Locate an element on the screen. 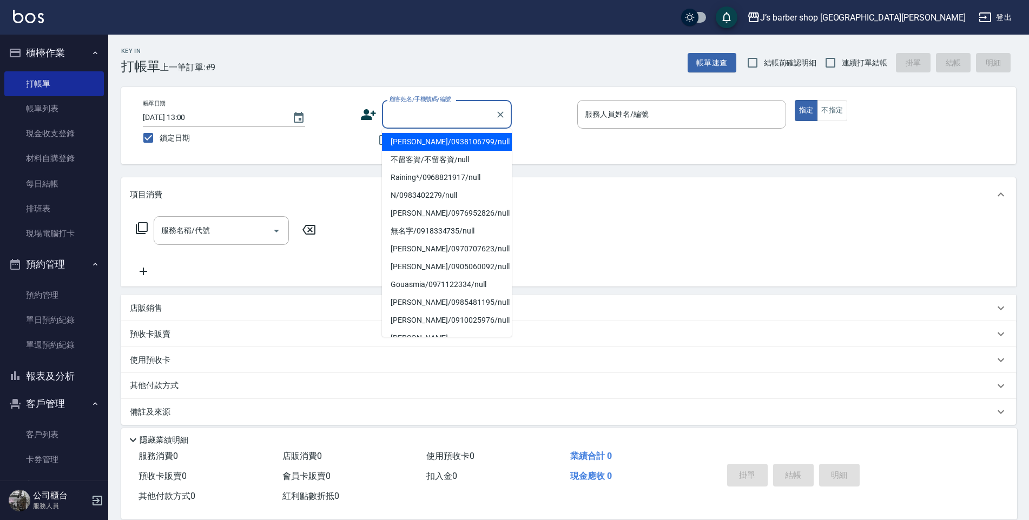 This screenshot has width=1029, height=520. button: 櫃檯作業 is located at coordinates (54, 53).